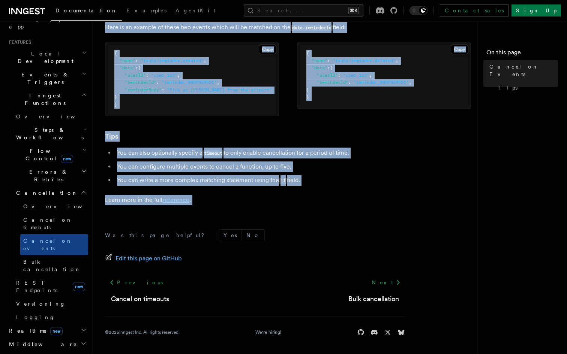 Image resolution: width=567 pixels, height=354 pixels. I want to click on span: Middleware, so click(42, 345).